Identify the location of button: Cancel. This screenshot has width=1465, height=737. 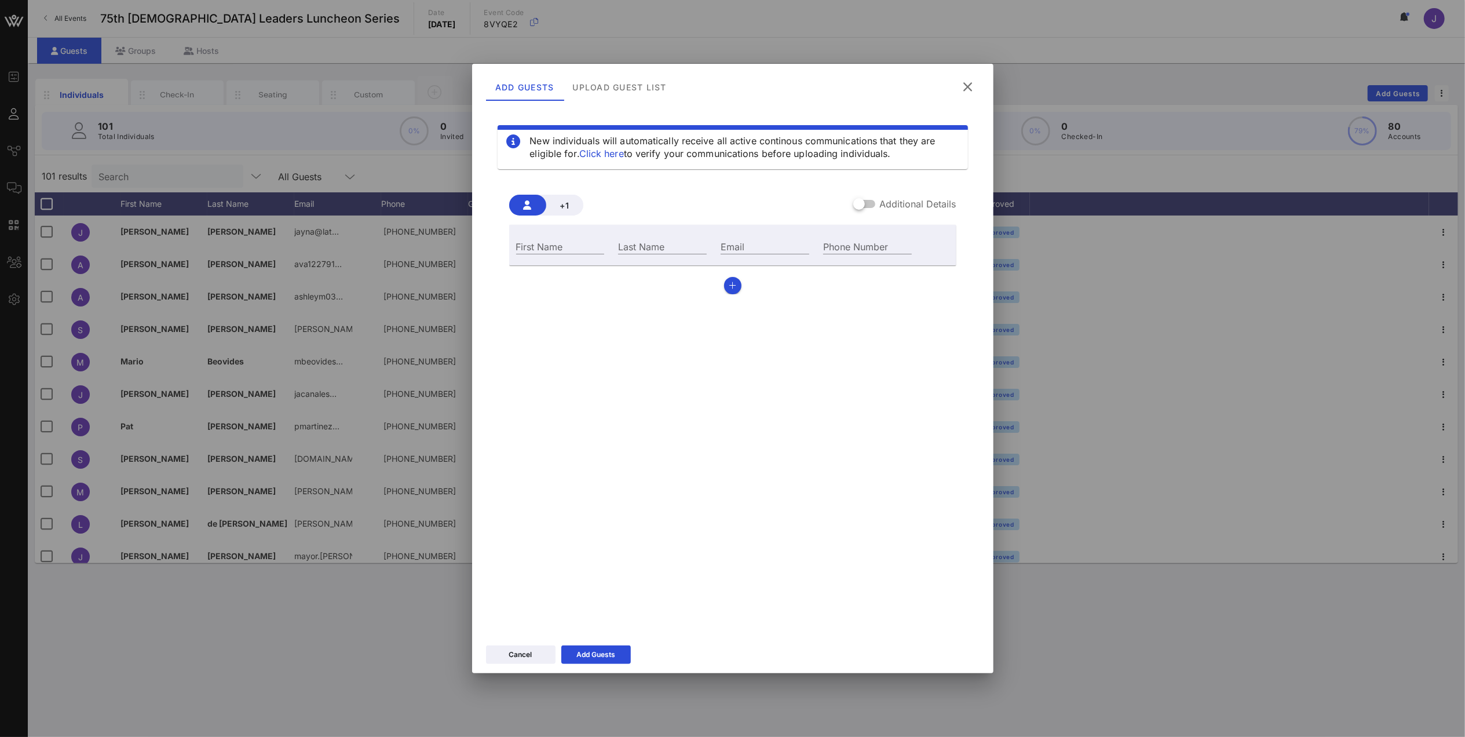
(521, 654).